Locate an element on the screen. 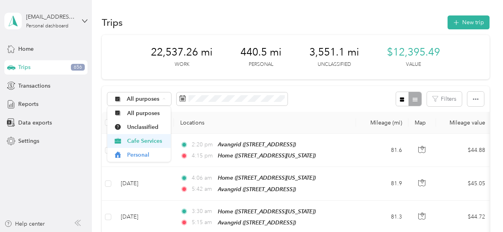  span: 656 is located at coordinates (78, 67).